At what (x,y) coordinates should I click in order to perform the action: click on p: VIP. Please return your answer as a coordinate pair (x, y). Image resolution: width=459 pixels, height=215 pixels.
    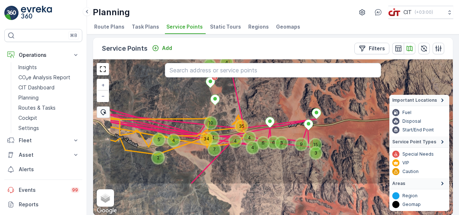
    Looking at the image, I should click on (406, 163).